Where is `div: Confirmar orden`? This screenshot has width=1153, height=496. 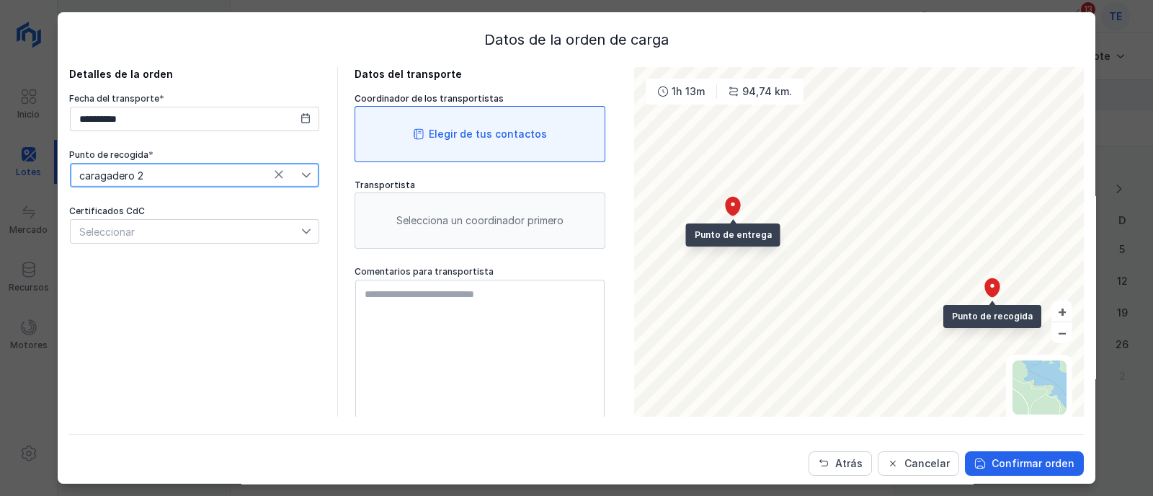
div: Confirmar orden is located at coordinates (1033, 464).